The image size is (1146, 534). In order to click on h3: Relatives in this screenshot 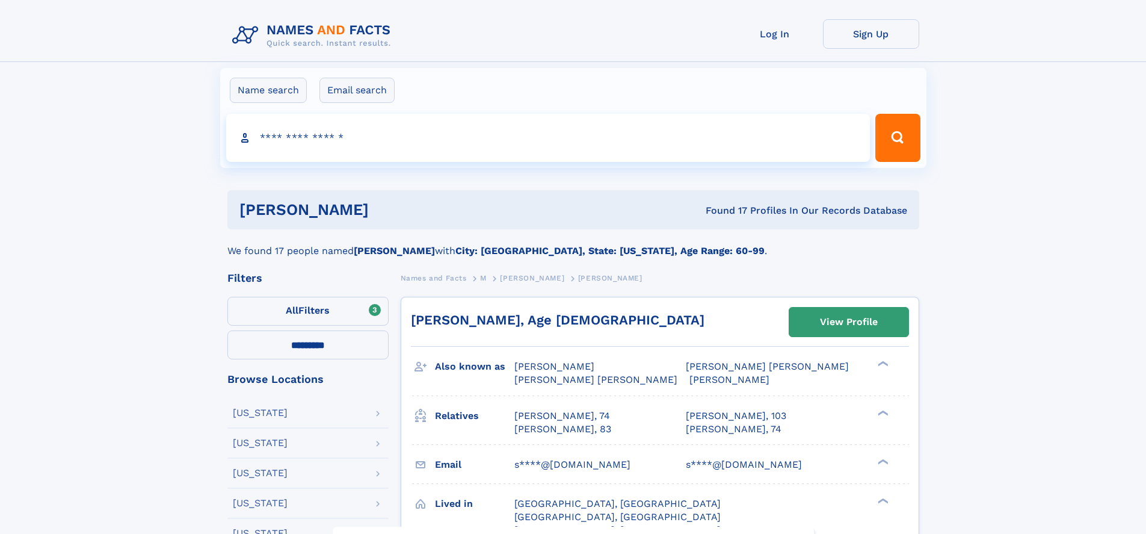, I will do `click(475, 416)`.